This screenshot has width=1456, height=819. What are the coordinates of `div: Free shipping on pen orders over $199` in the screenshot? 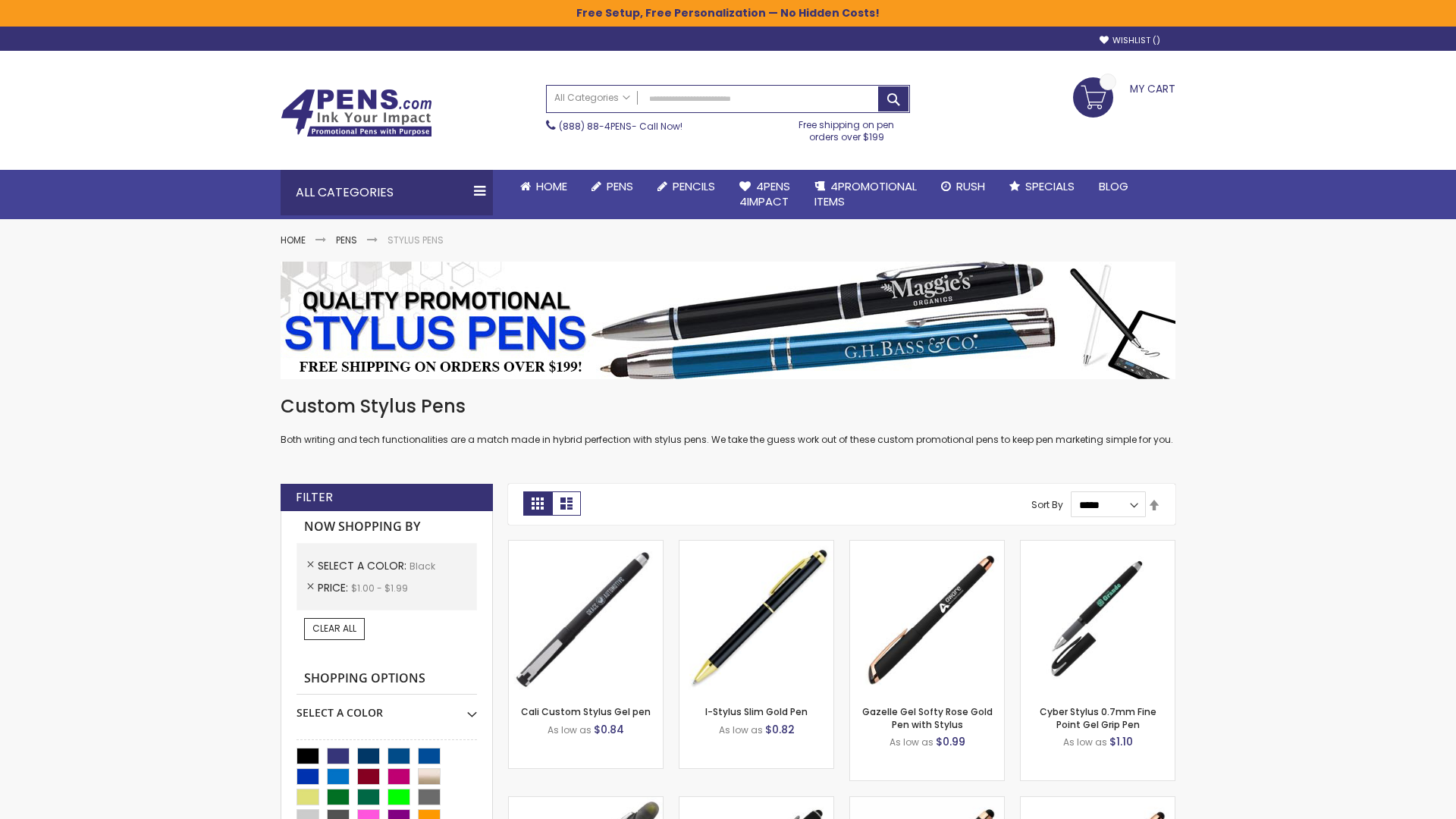 It's located at (847, 128).